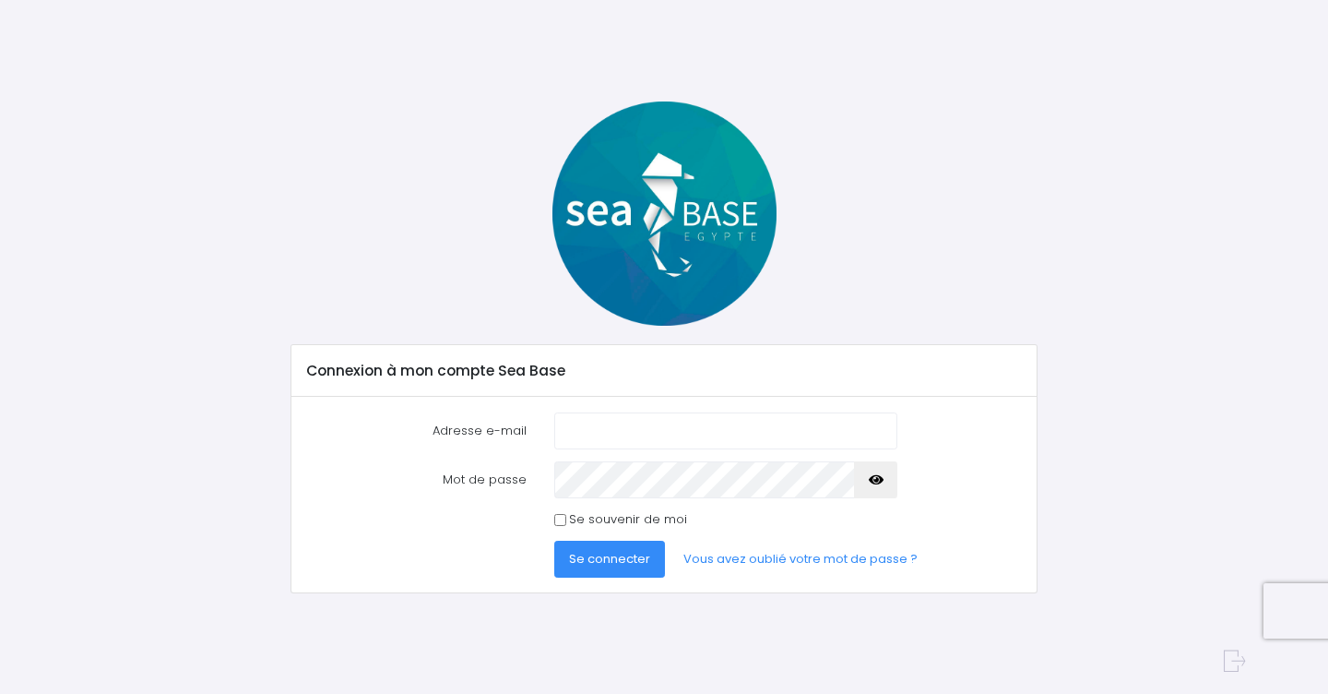  What do you see at coordinates (800, 559) in the screenshot?
I see `a: Vous avez oublié votre mot de passe ?` at bounding box center [800, 559].